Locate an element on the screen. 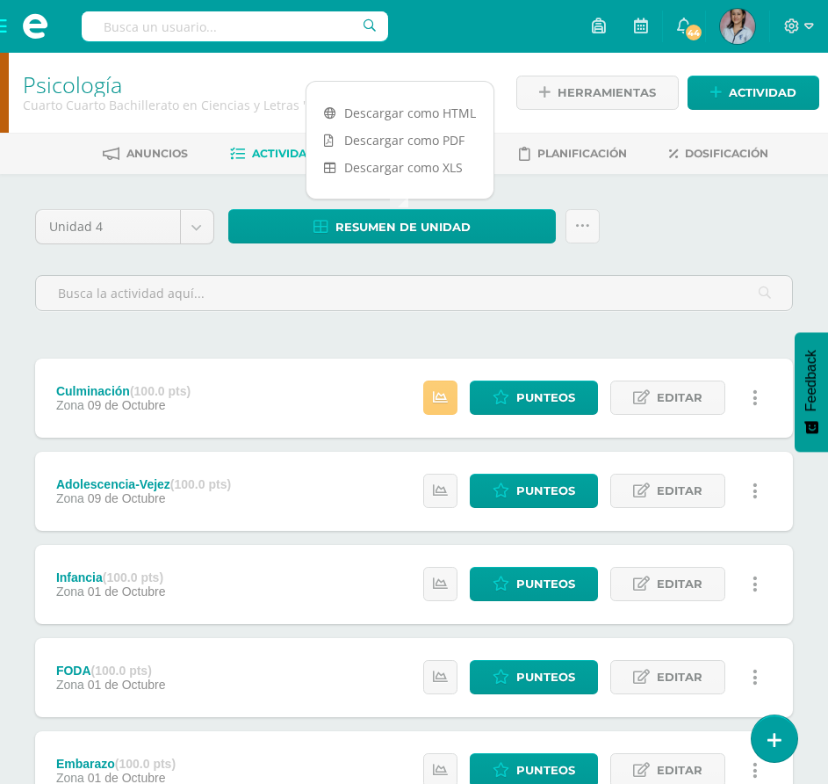 The image size is (828, 784). input: Busca la actividad aquí... is located at coordinates (414, 293).